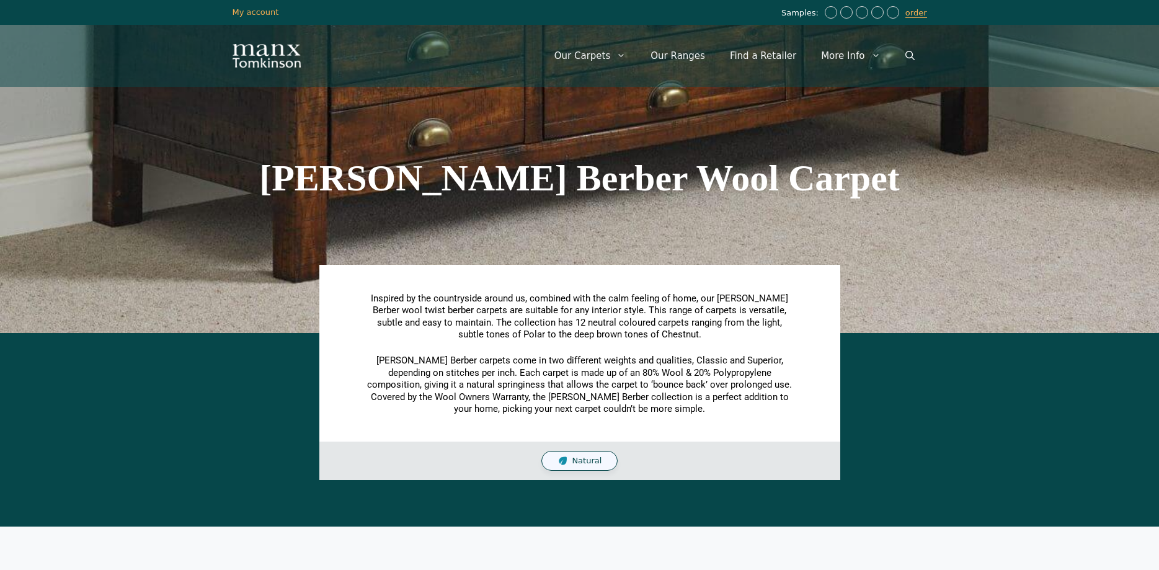  Describe the element at coordinates (763, 56) in the screenshot. I see `a: Find a Retailer` at that location.